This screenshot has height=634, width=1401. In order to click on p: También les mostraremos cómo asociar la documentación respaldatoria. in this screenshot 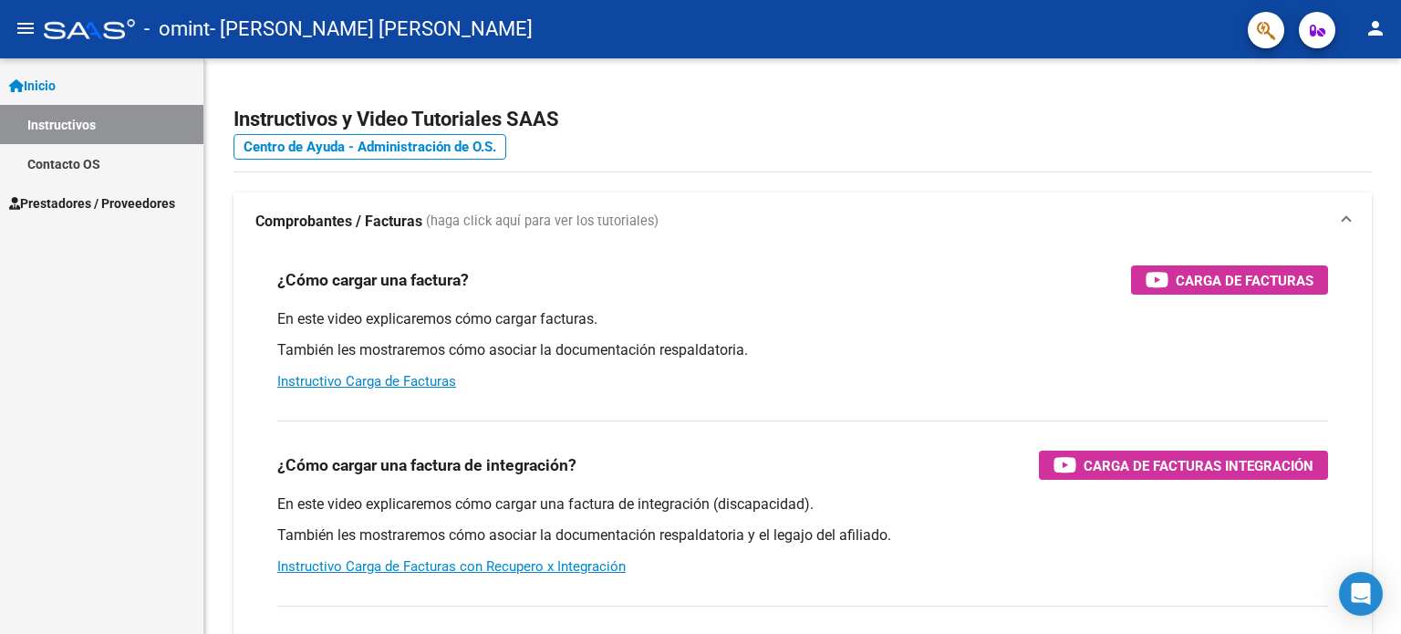, I will do `click(803, 350)`.